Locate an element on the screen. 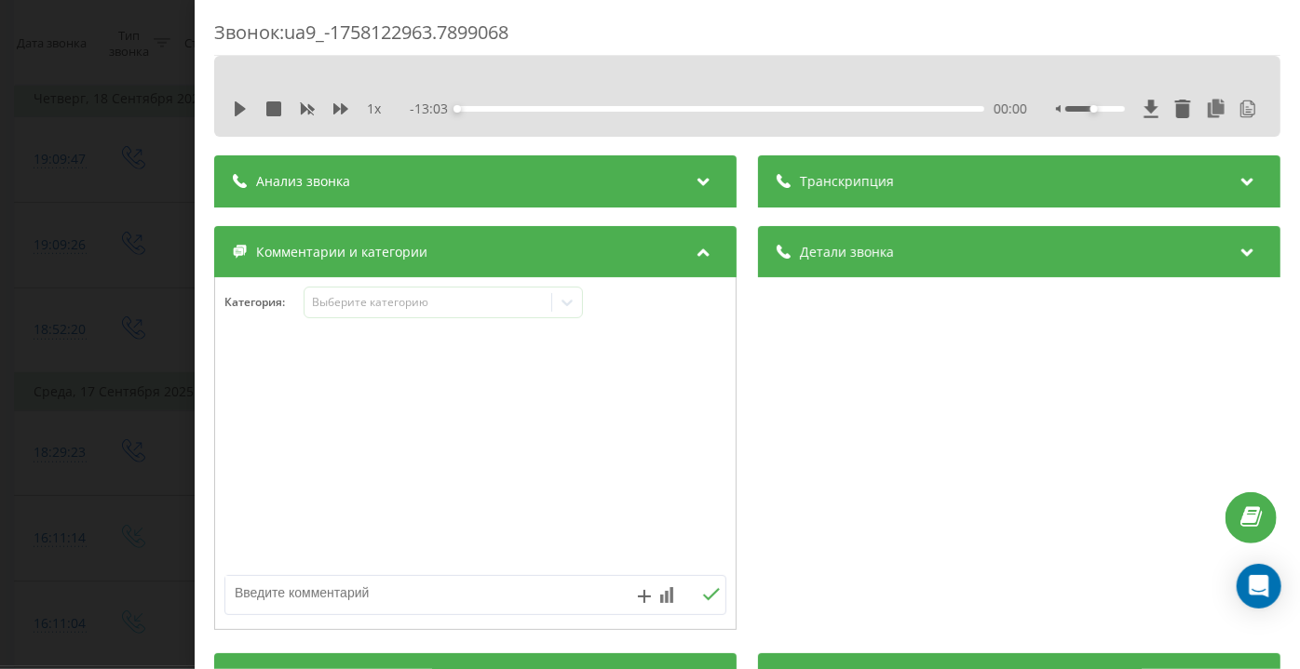 The image size is (1300, 669). div: Звонок : ua9_-1758122963.7899068 is located at coordinates (747, 37).